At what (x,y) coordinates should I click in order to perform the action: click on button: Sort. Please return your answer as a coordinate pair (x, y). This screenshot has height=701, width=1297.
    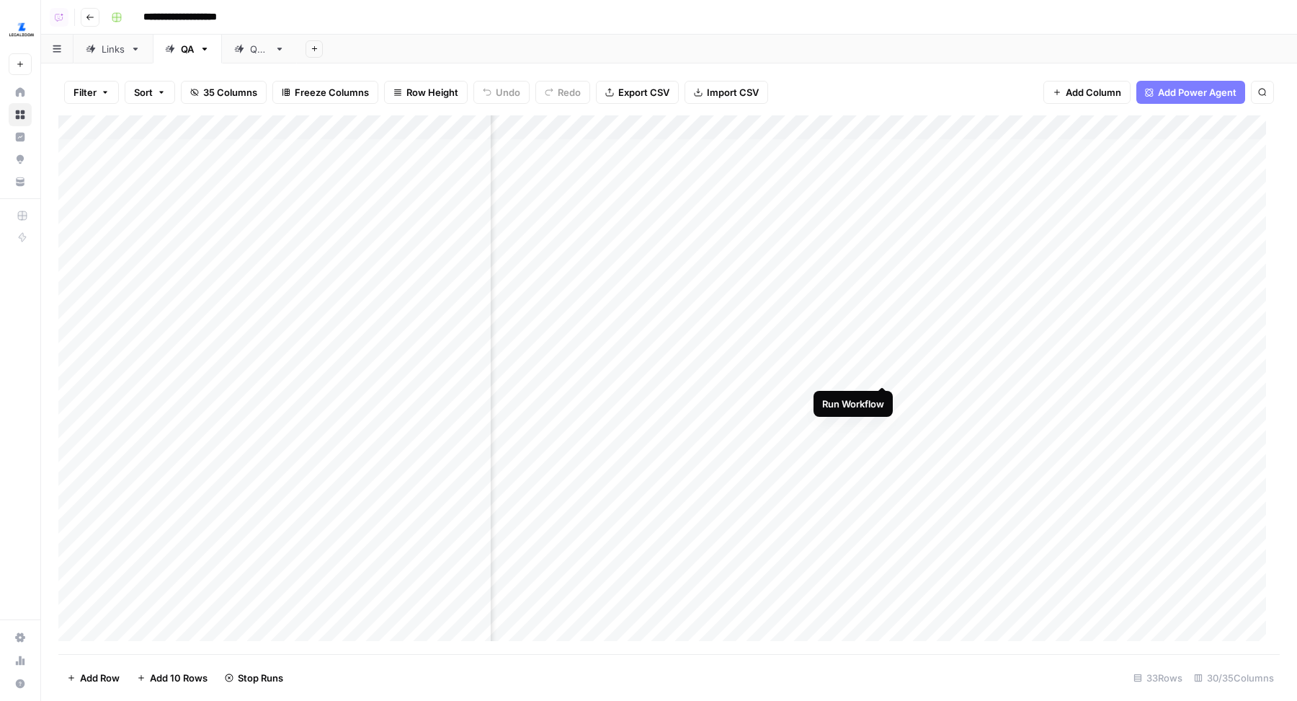
    Looking at the image, I should click on (150, 92).